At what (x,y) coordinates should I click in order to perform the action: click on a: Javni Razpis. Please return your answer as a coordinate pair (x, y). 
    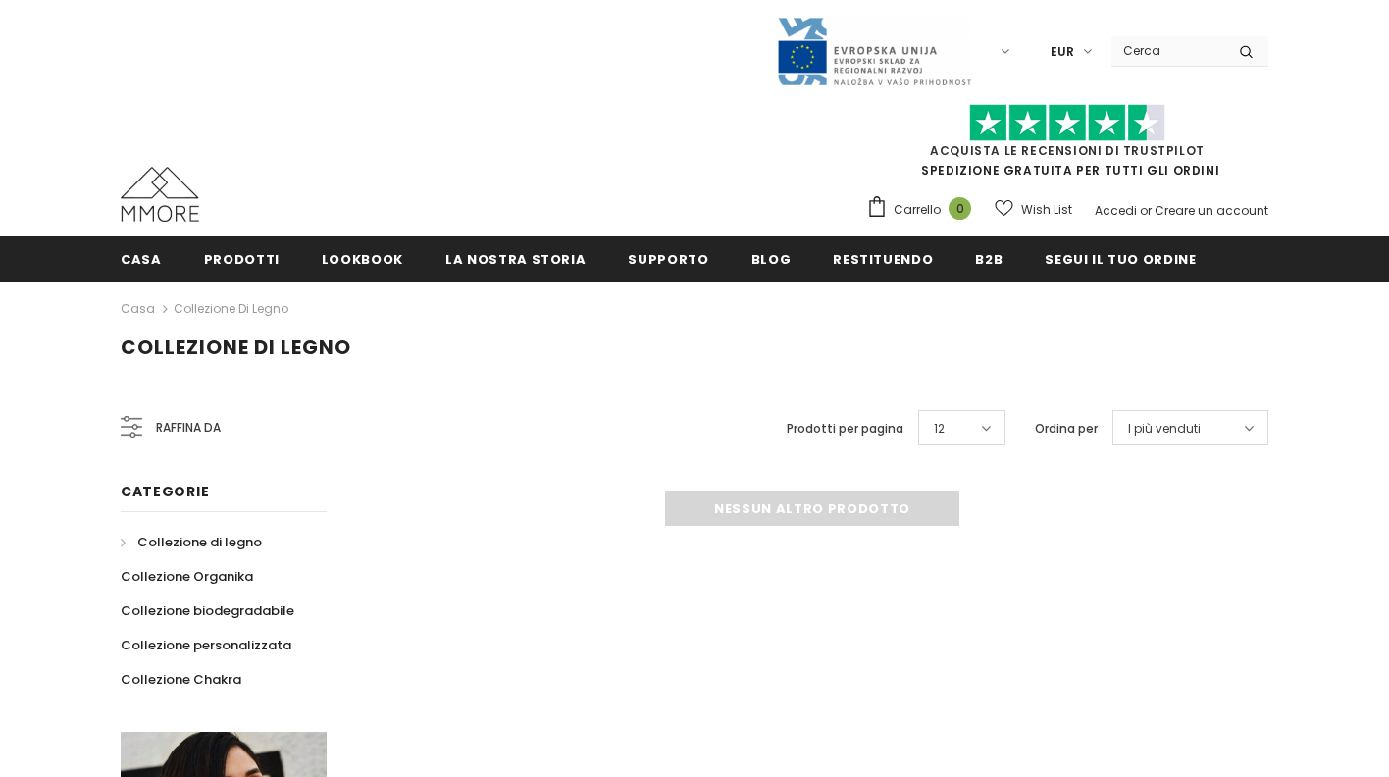
    Looking at the image, I should click on (874, 50).